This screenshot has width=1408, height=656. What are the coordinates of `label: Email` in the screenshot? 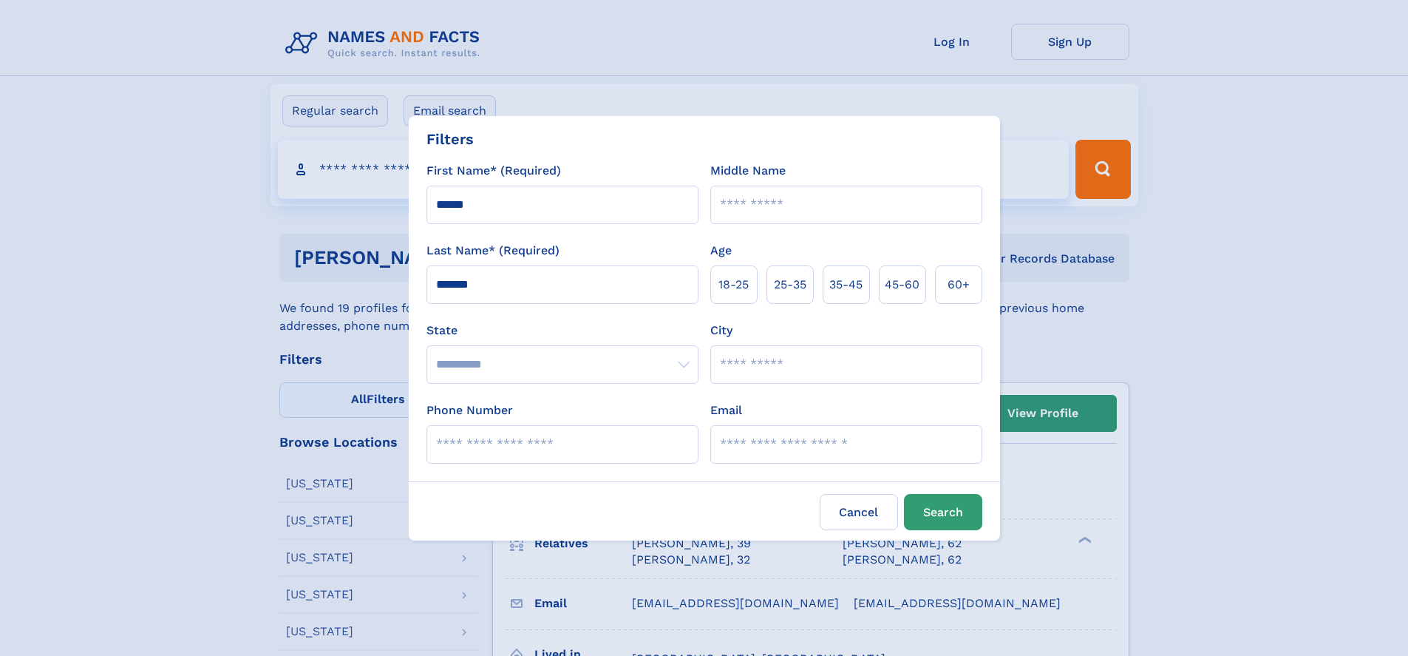 It's located at (726, 410).